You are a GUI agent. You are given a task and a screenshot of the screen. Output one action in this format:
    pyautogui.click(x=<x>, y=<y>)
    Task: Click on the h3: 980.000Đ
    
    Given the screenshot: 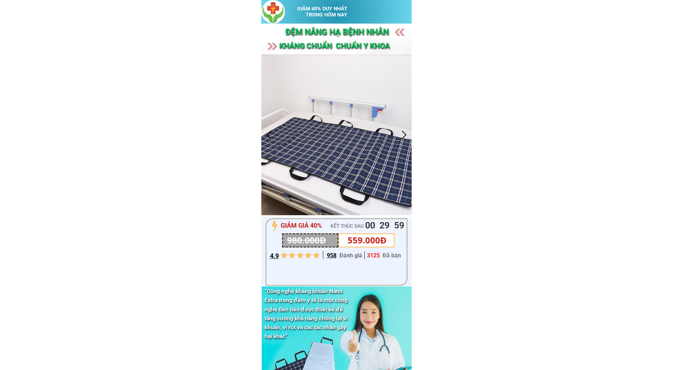 What is the action you would take?
    pyautogui.click(x=310, y=241)
    